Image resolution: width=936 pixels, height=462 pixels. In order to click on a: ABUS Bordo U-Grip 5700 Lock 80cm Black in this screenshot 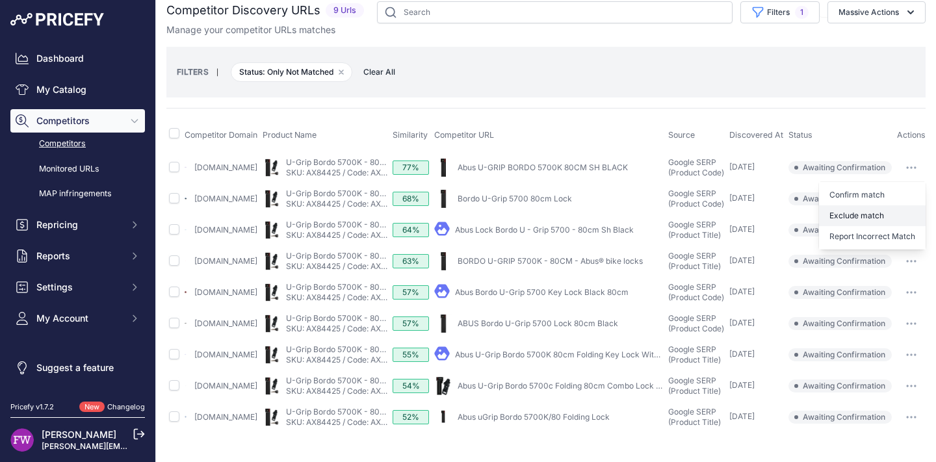, I will do `click(538, 323)`.